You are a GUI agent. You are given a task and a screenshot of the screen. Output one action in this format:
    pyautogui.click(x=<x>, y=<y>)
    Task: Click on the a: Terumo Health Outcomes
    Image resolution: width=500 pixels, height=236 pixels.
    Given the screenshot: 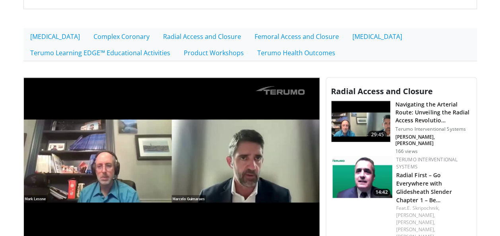 What is the action you would take?
    pyautogui.click(x=296, y=53)
    